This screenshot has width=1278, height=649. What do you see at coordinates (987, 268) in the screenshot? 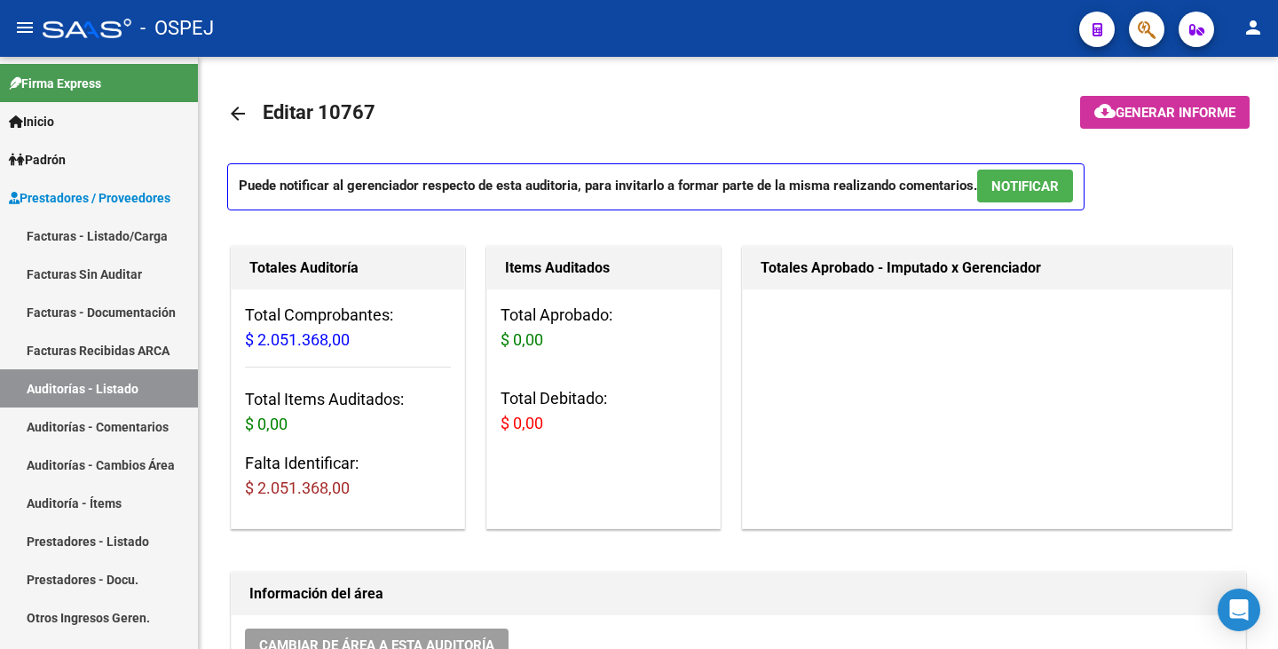
I see `h1: Totales Aprobado - Imputado x Gerenciador` at bounding box center [987, 268].